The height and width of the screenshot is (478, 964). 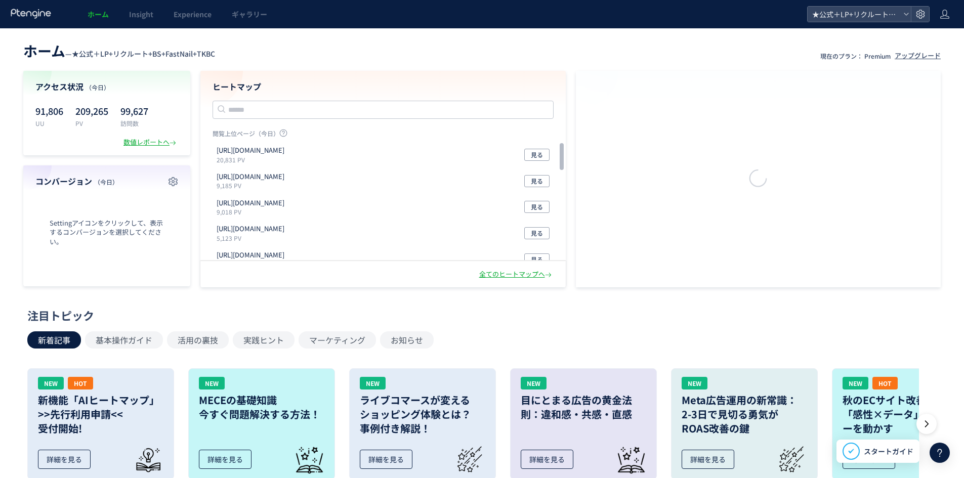 I want to click on span: Insight, so click(x=141, y=14).